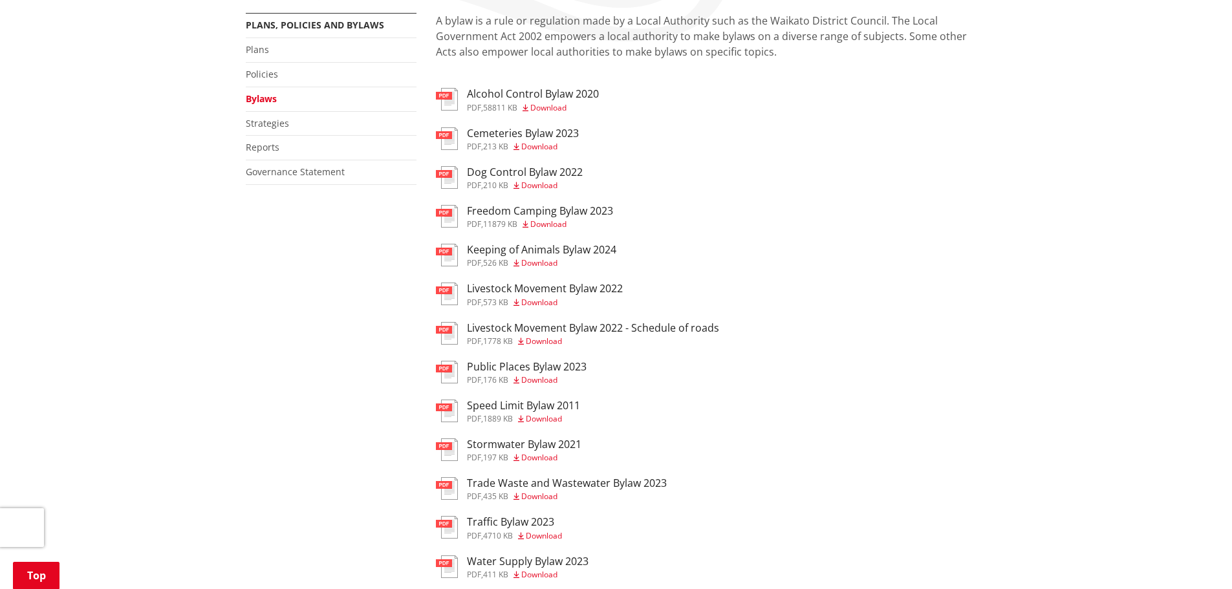 The image size is (1232, 589). What do you see at coordinates (529, 294) in the screenshot?
I see `a: Livestock Movement Bylaw 2022 pdf,573 KB Download` at bounding box center [529, 294].